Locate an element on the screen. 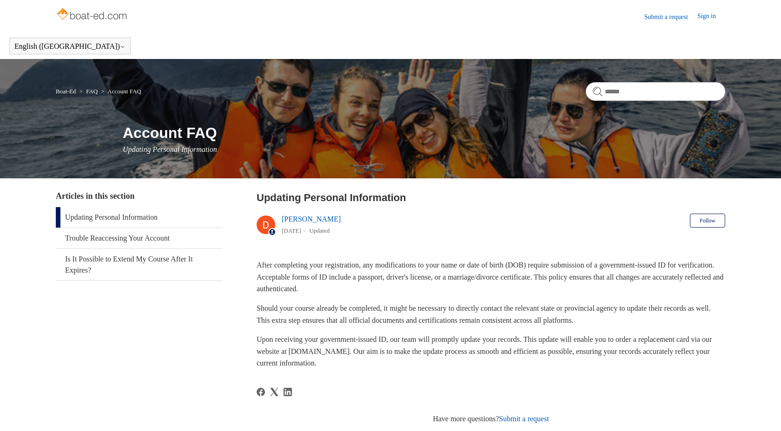 This screenshot has width=781, height=431. a: X Corp is located at coordinates (274, 392).